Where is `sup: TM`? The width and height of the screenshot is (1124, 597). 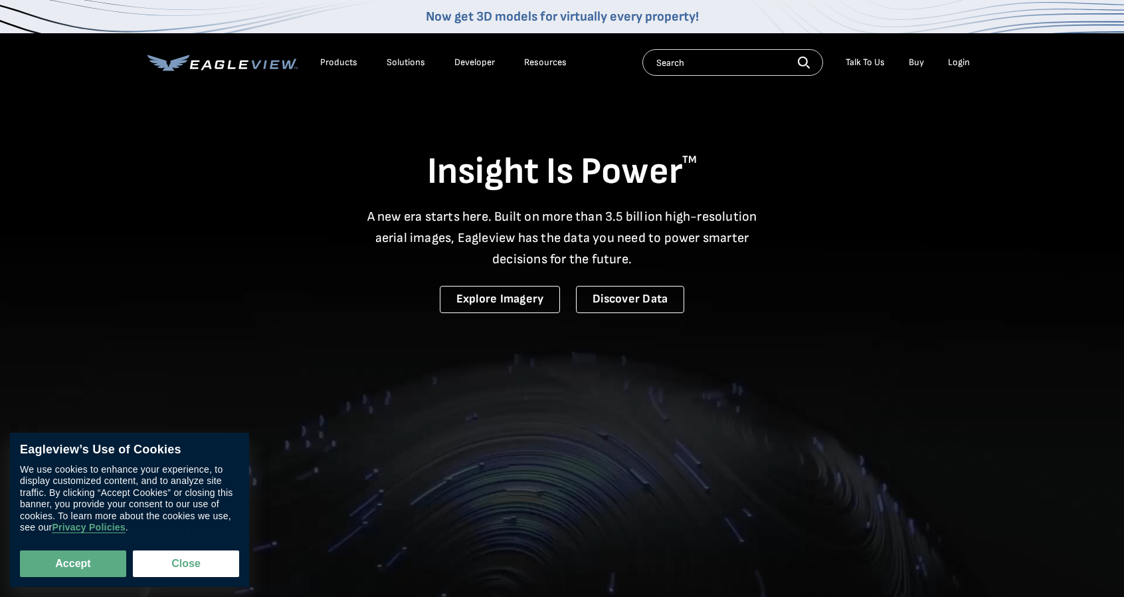 sup: TM is located at coordinates (690, 159).